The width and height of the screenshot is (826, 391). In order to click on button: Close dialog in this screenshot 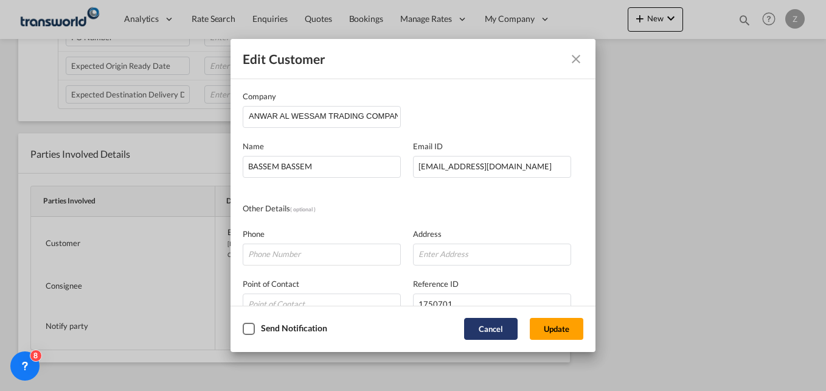, I will do `click(576, 59)`.